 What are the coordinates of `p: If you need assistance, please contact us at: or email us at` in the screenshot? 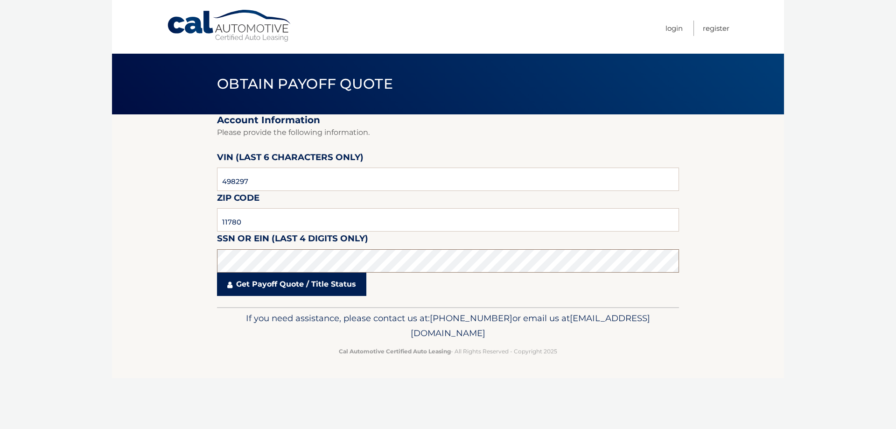 It's located at (448, 326).